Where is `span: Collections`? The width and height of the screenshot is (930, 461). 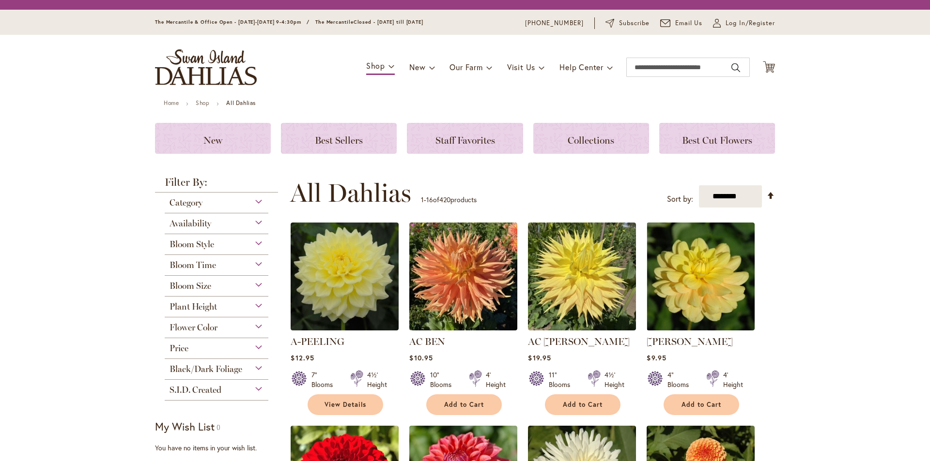 span: Collections is located at coordinates (591, 140).